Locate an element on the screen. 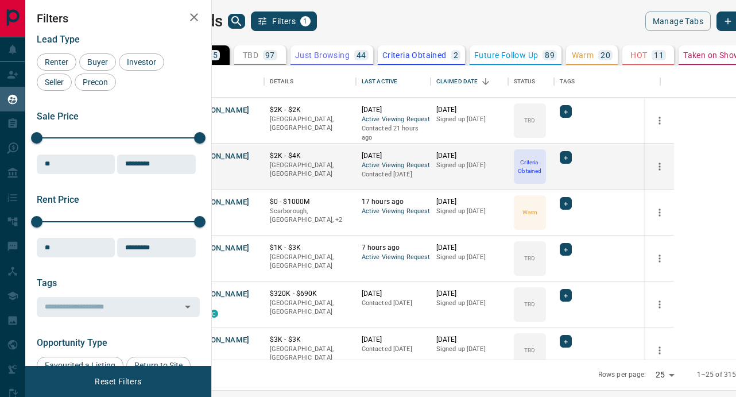  p: 97 is located at coordinates (270, 55).